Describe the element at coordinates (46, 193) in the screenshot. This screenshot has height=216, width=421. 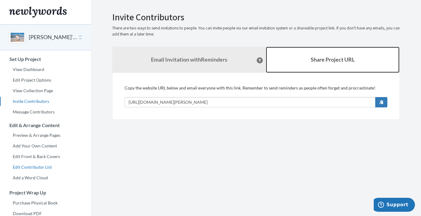
I see `h3: Project Wrap Up` at that location.